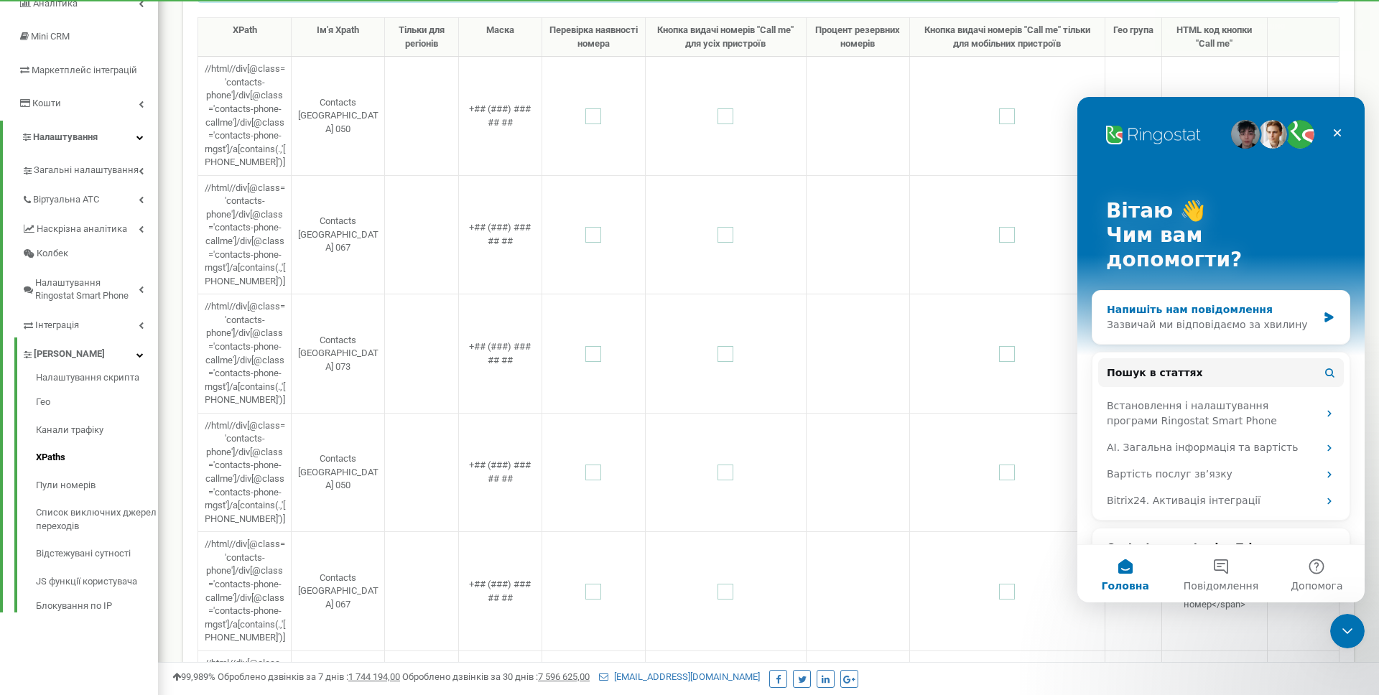 Image resolution: width=1379 pixels, height=695 pixels. Describe the element at coordinates (564, 676) in the screenshot. I see `u: 7 596 625,00` at that location.